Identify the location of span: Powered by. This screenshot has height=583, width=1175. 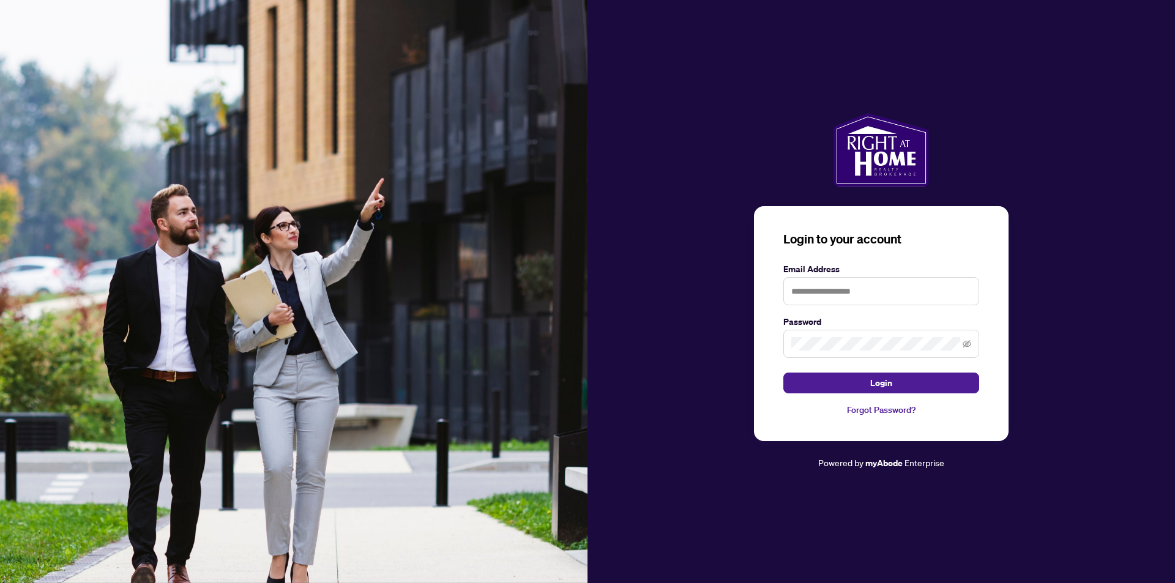
(841, 463).